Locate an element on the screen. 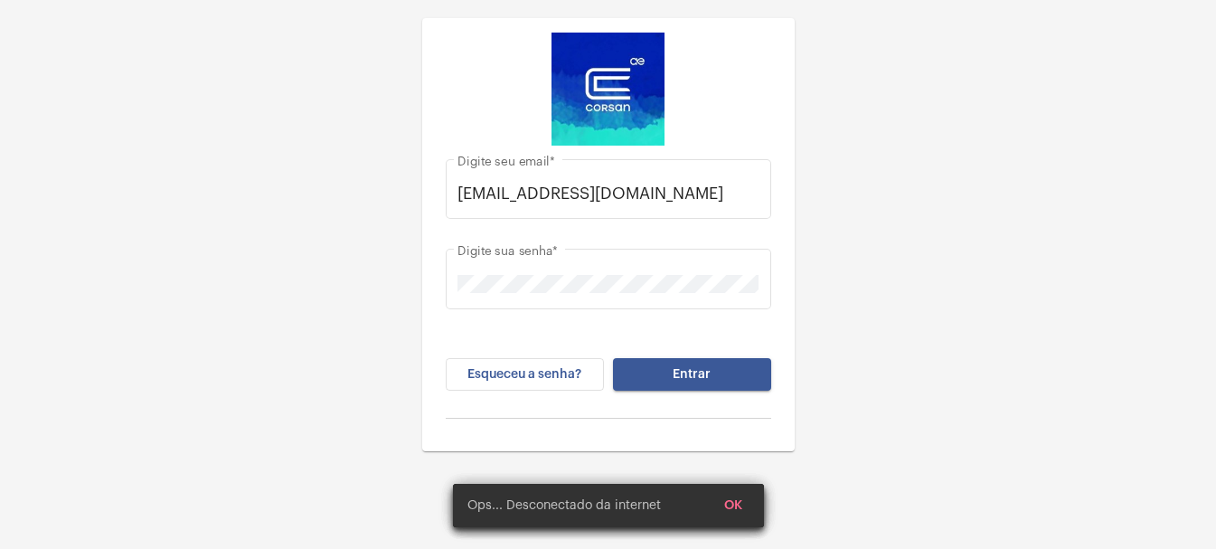 The height and width of the screenshot is (549, 1216). button: Entrar is located at coordinates (692, 374).